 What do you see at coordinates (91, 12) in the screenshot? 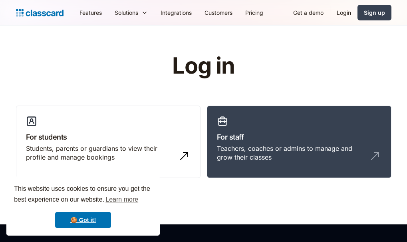
I see `a: Features` at bounding box center [91, 12].